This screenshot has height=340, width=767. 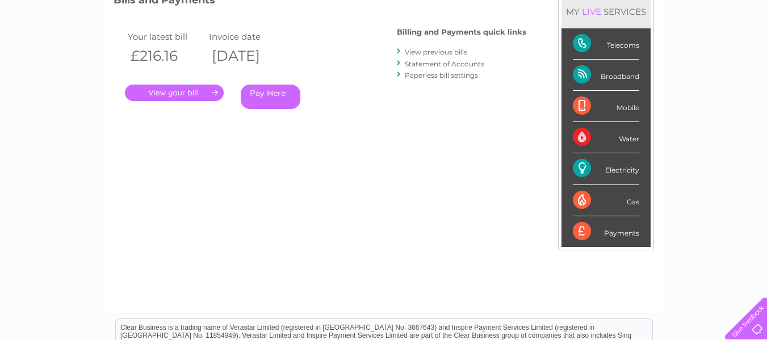 What do you see at coordinates (644, 52) in the screenshot?
I see `a: Telecoms` at bounding box center [644, 52].